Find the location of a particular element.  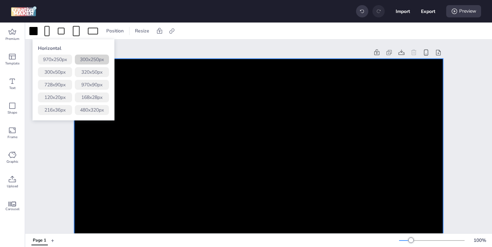

span: Frame is located at coordinates (12, 137).